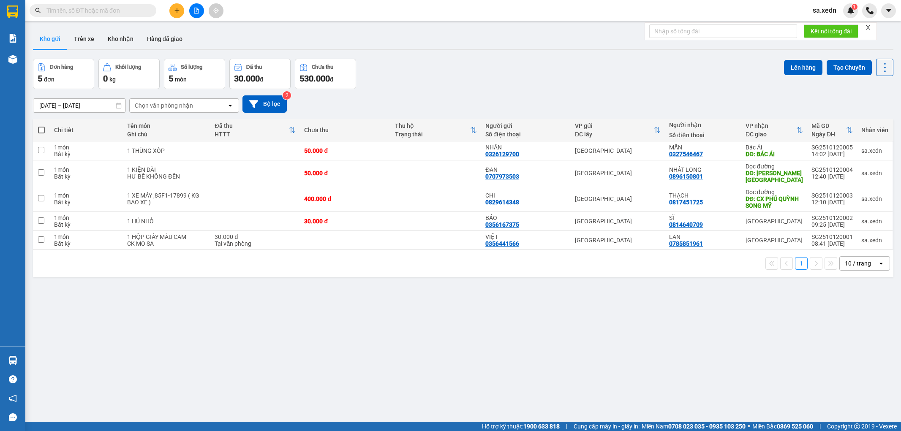 Image resolution: width=901 pixels, height=431 pixels. What do you see at coordinates (194, 74) in the screenshot?
I see `button: Số lượng5món` at bounding box center [194, 74].